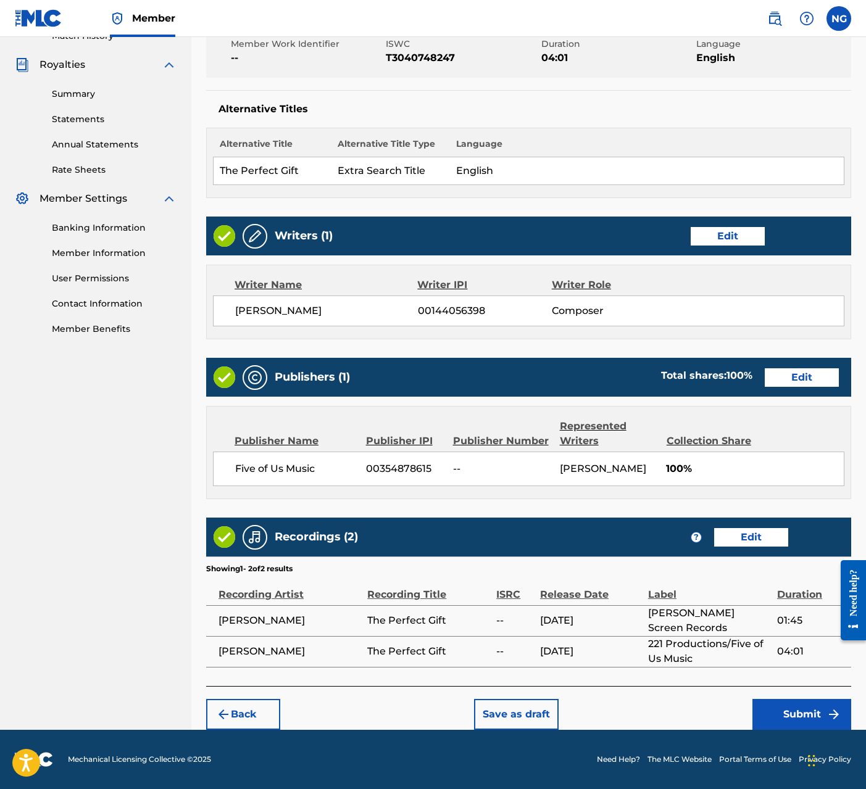  Describe the element at coordinates (806, 19) in the screenshot. I see `div: Help` at that location.